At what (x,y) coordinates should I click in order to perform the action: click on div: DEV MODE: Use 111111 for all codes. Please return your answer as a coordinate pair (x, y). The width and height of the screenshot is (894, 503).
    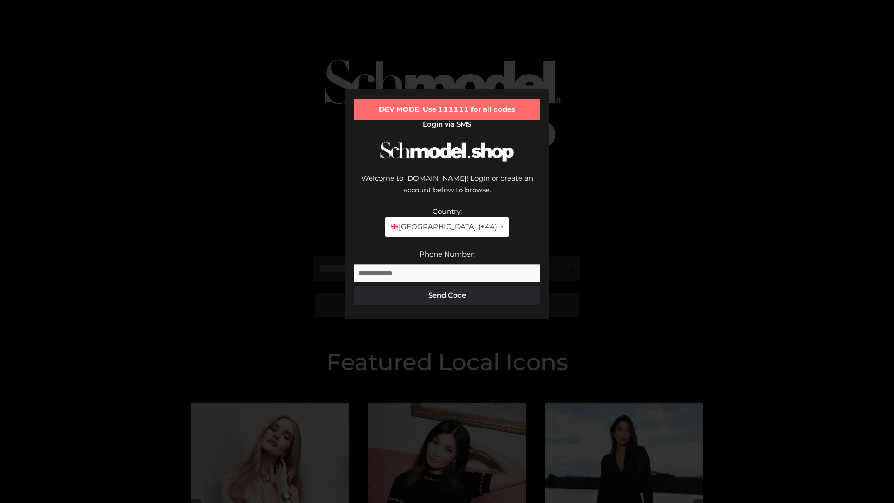
    Looking at the image, I should click on (447, 109).